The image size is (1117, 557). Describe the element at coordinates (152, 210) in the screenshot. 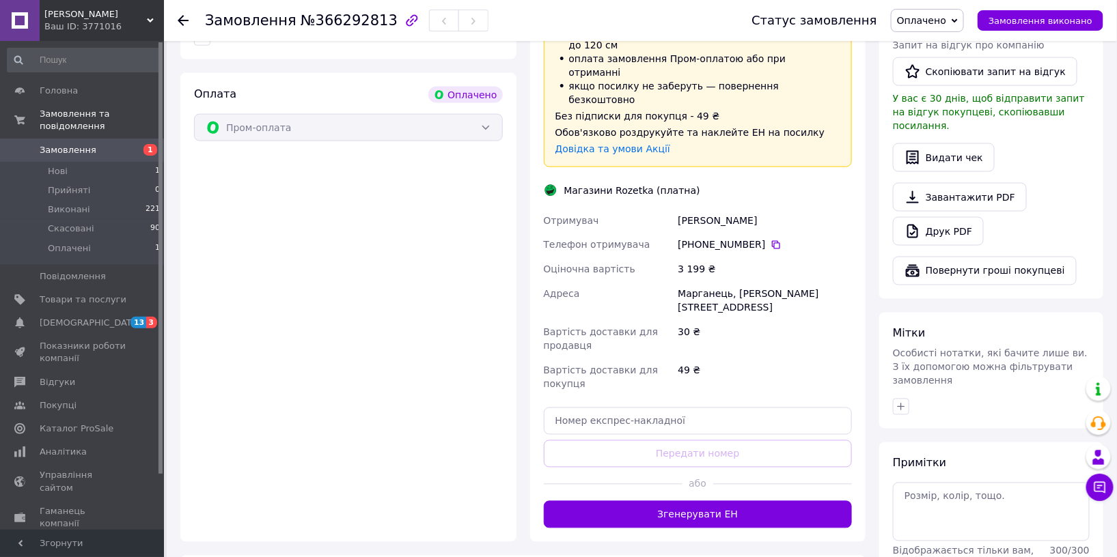

I see `span: 221` at that location.